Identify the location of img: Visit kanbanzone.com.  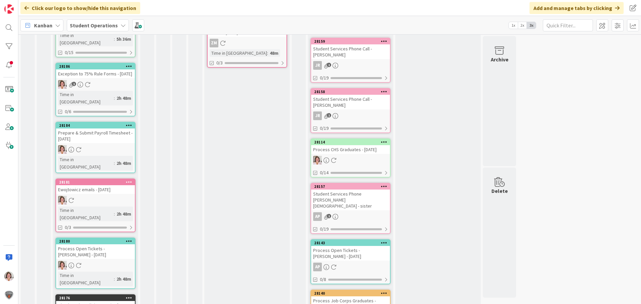
(9, 9).